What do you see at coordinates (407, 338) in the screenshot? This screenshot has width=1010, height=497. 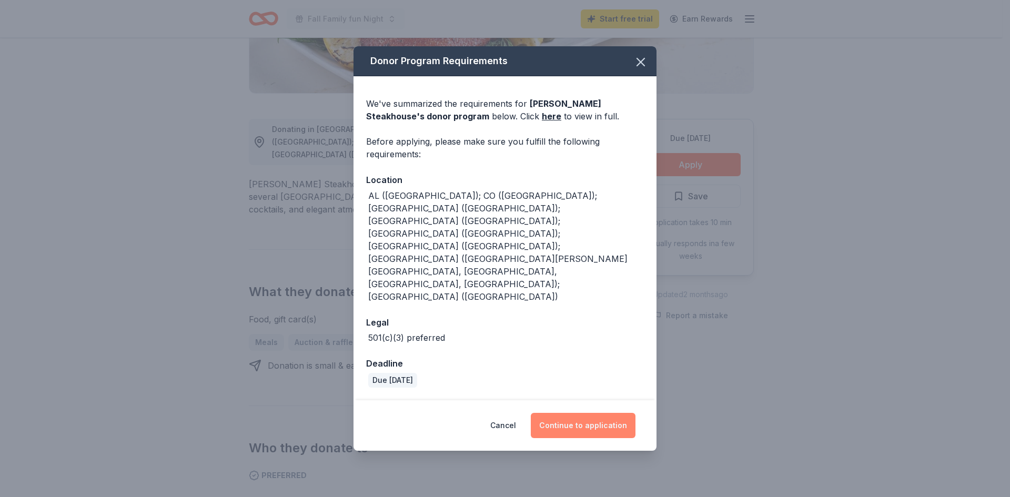 I see `div: 501(c)(3) preferred` at bounding box center [407, 338].